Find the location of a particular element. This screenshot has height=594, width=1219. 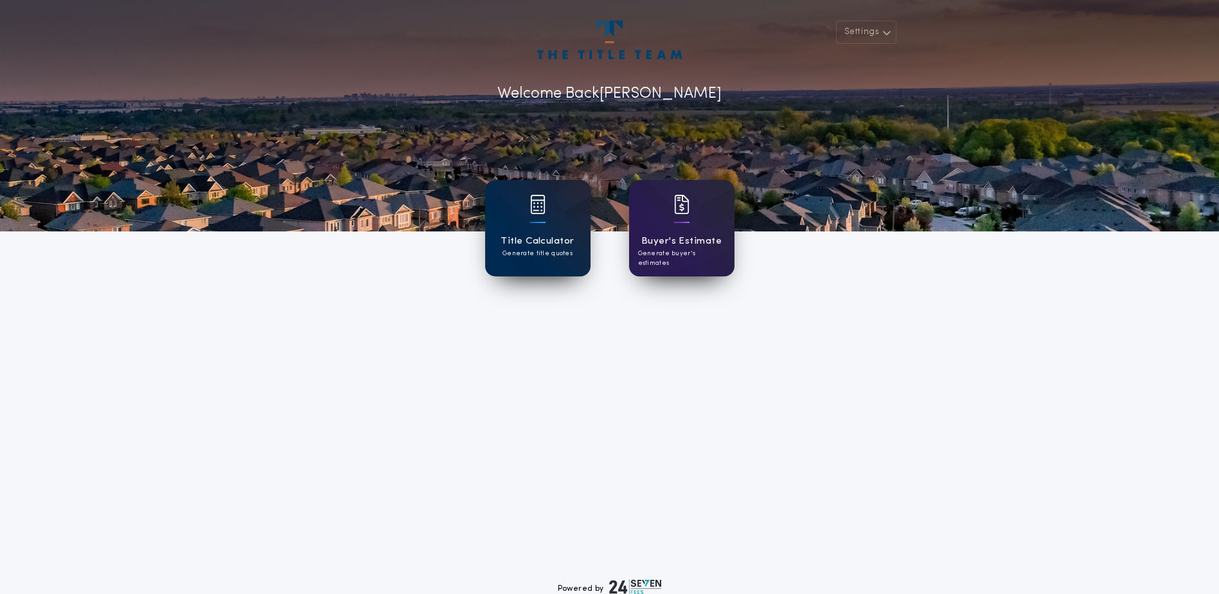

a: card iconTitle CalculatorGenerate title quotes is located at coordinates (538, 228).